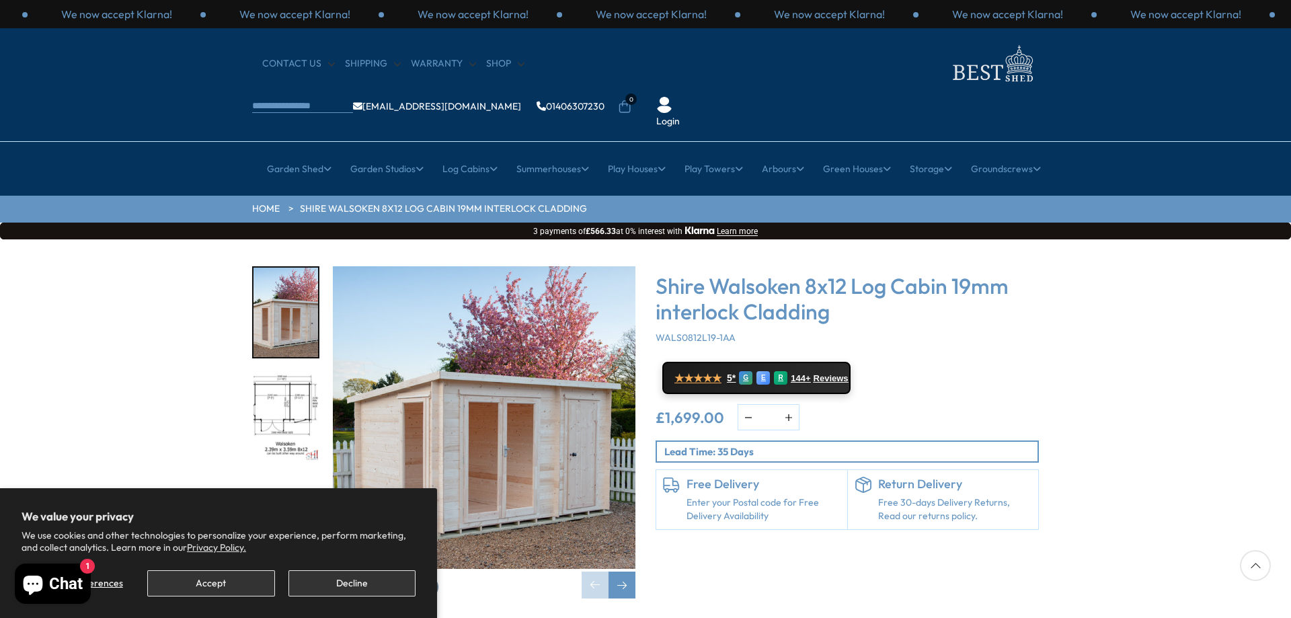  I want to click on a: HOME, so click(266, 209).